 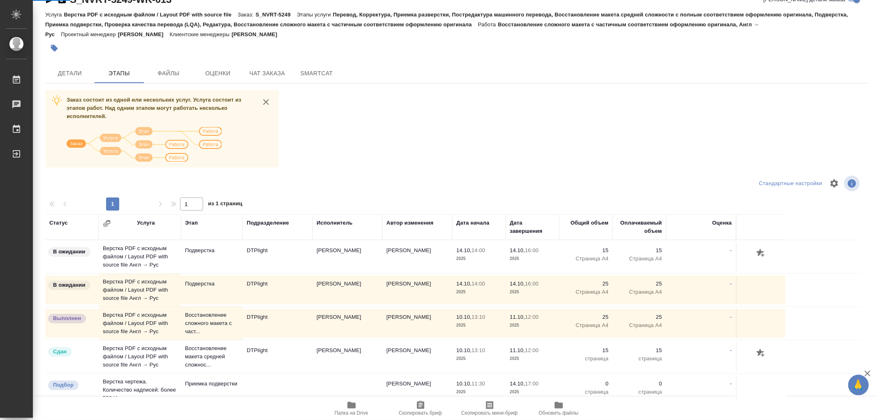 I want to click on p: Работа, so click(x=488, y=24).